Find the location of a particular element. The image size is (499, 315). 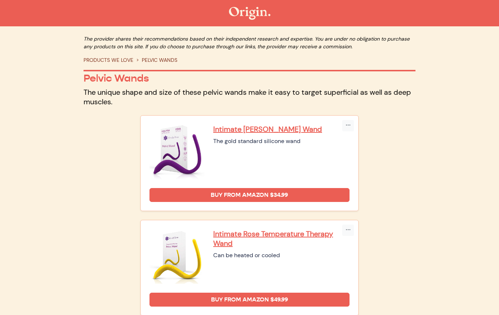

li: PELVIC WANDS is located at coordinates (155, 60).